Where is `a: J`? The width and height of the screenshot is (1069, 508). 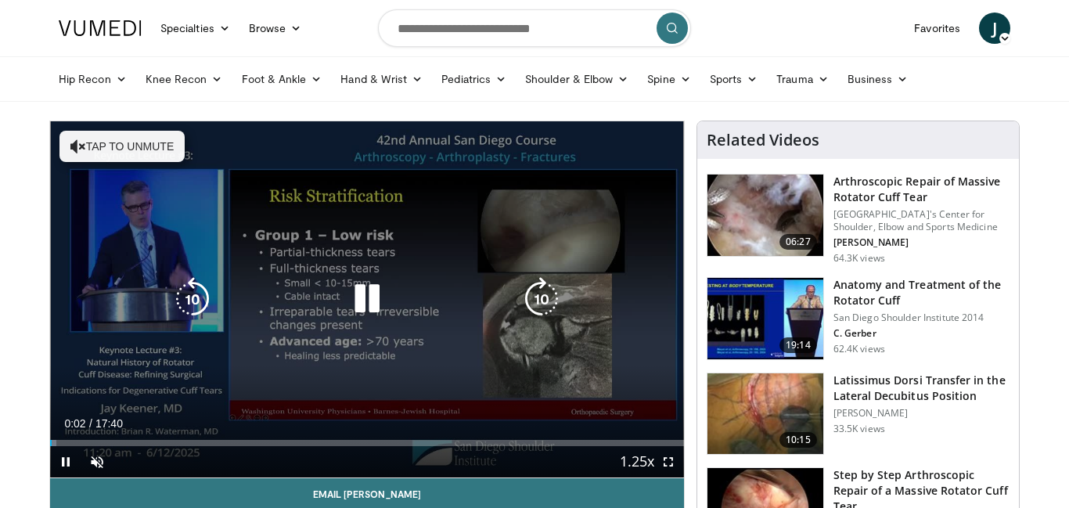
a: J is located at coordinates (995, 28).